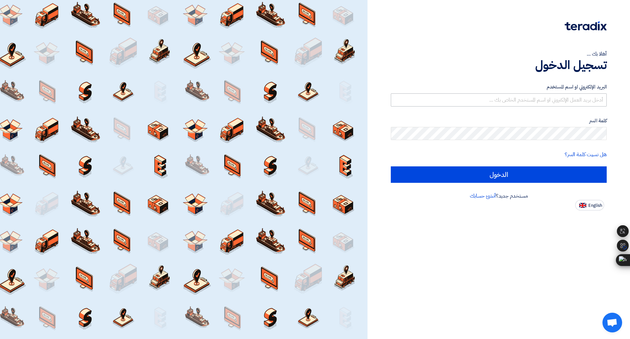 This screenshot has height=339, width=630. Describe the element at coordinates (499, 174) in the screenshot. I see `input: الدخول` at that location.